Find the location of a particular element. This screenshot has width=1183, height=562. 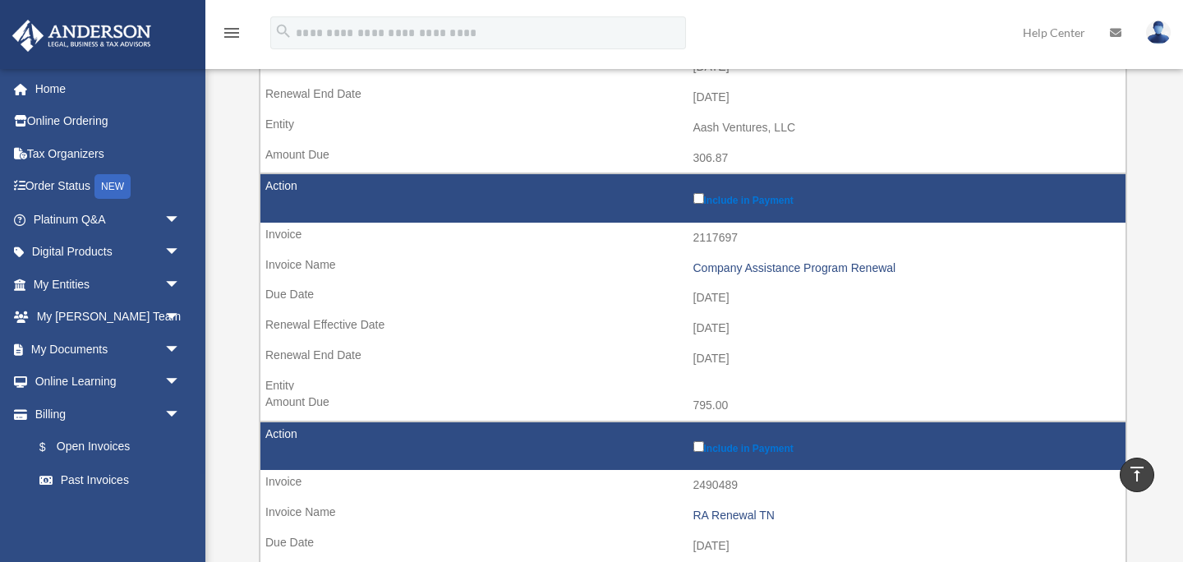

a: Platinum Q&Aarrow_drop_down is located at coordinates (108, 219).